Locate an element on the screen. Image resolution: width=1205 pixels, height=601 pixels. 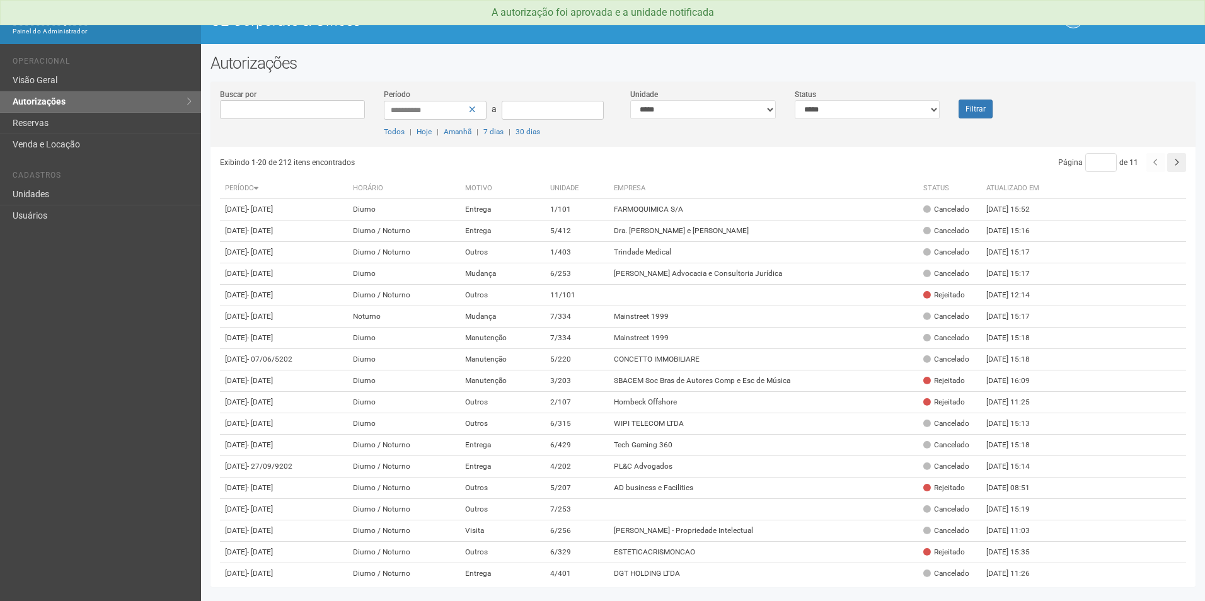
th: Motivo is located at coordinates (503, 188).